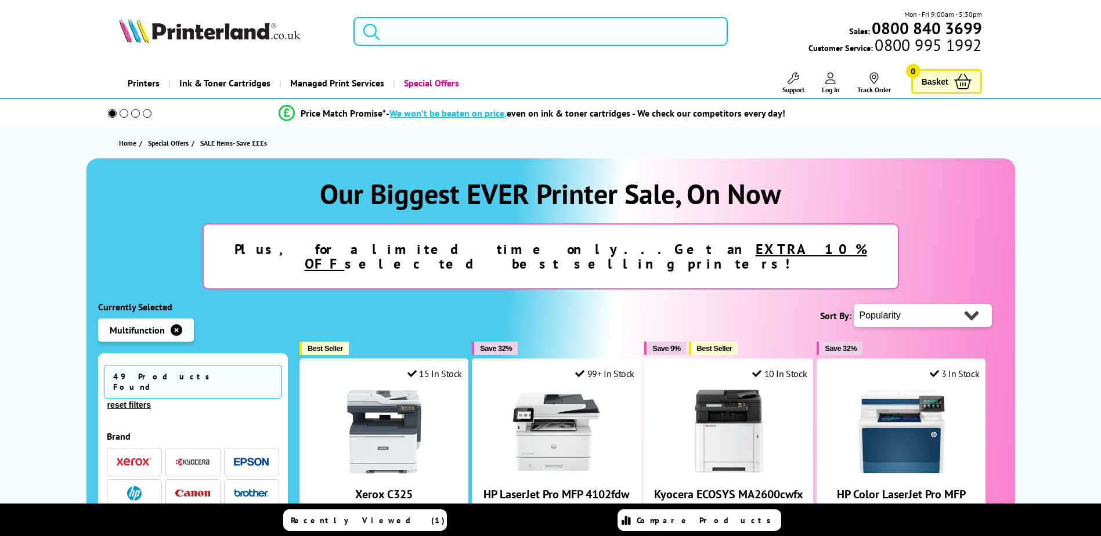 This screenshot has height=536, width=1101. I want to click on div: 10 In Stock, so click(779, 374).